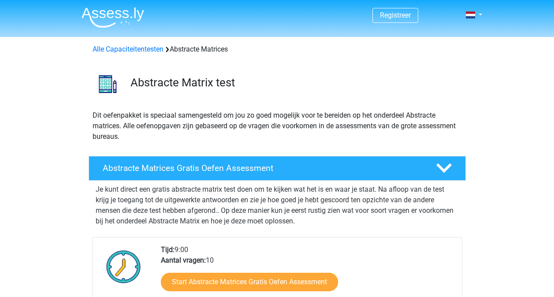 Image resolution: width=554 pixels, height=297 pixels. I want to click on h3: Abstracte Matrix test, so click(294, 82).